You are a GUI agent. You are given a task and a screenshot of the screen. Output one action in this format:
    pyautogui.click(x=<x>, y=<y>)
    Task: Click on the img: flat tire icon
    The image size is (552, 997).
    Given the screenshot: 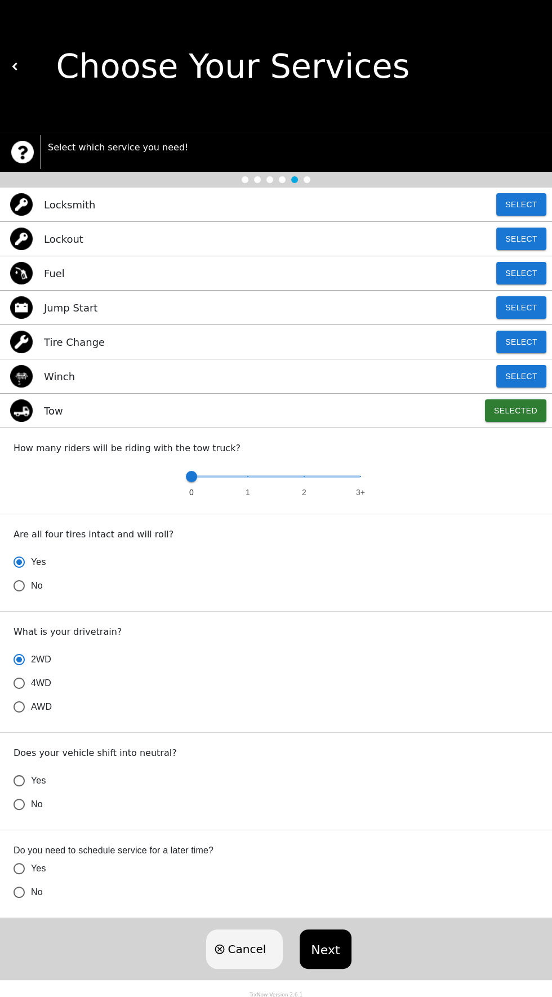 What is the action you would take?
    pyautogui.click(x=21, y=342)
    